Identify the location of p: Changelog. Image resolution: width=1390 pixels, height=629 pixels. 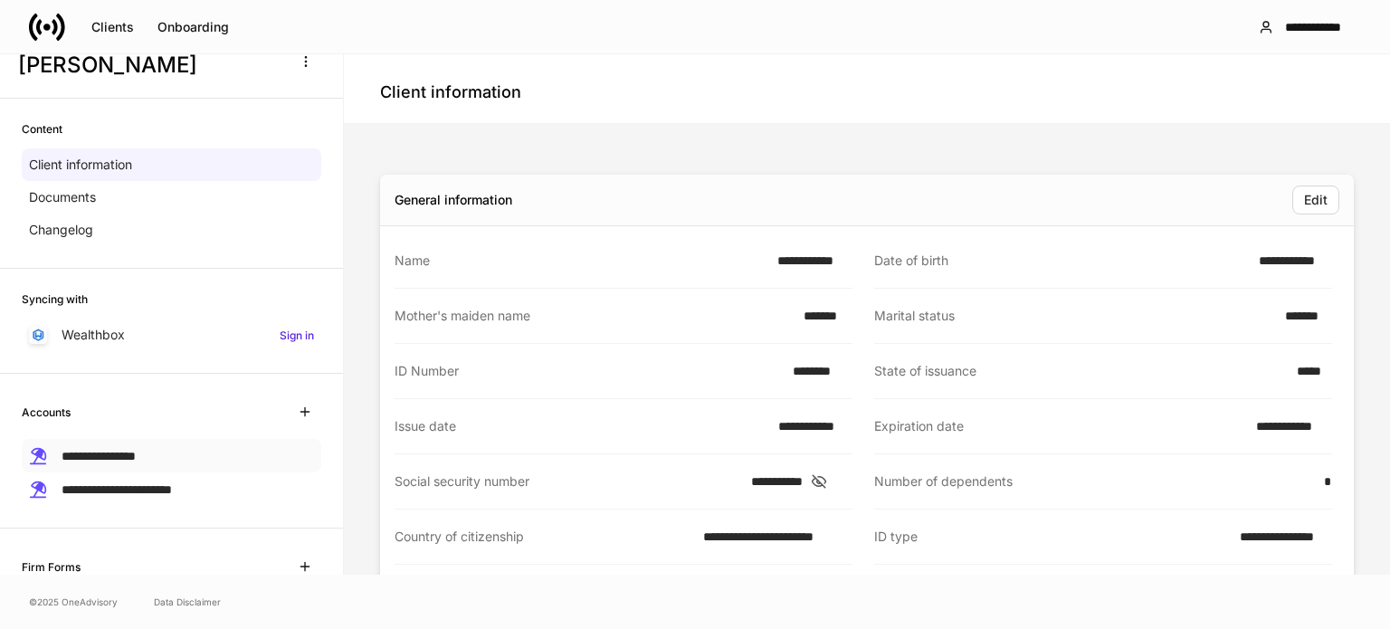
(61, 230).